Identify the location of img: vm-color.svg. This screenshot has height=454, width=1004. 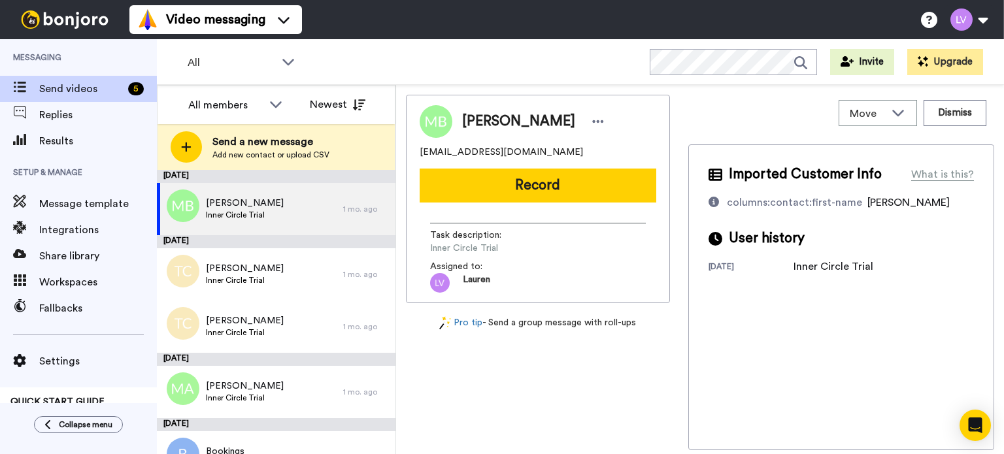
(148, 20).